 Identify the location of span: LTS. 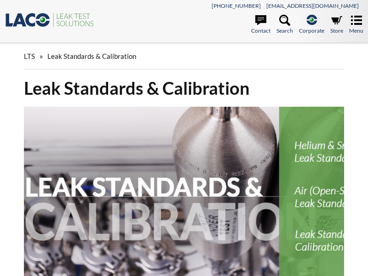
(29, 56).